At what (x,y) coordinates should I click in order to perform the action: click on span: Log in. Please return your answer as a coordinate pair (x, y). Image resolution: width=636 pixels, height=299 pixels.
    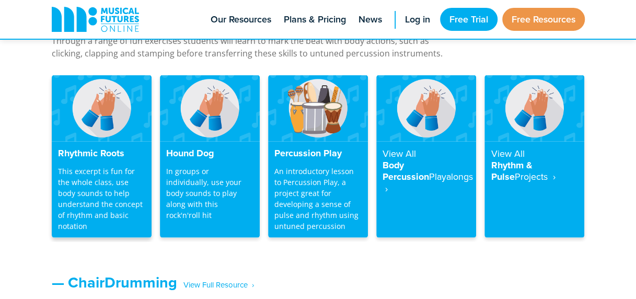
    Looking at the image, I should click on (417, 19).